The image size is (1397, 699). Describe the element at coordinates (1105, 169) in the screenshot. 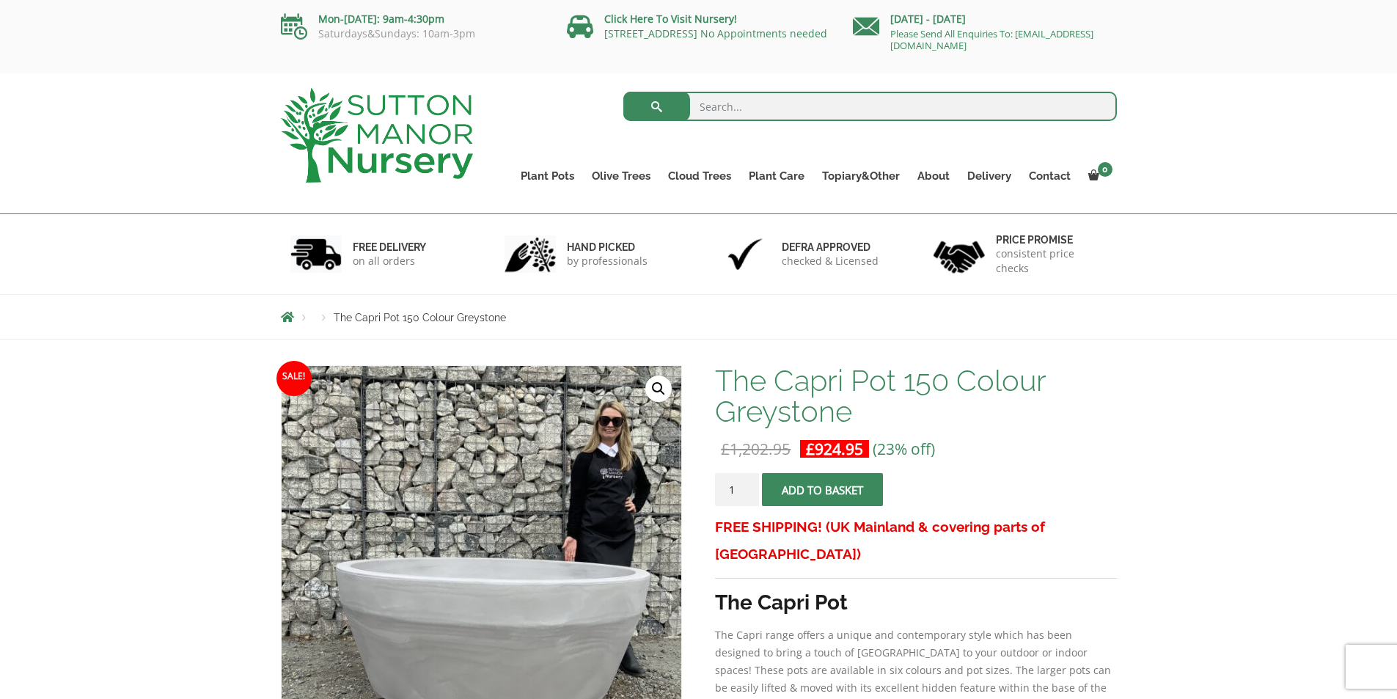

I see `span: 0` at that location.